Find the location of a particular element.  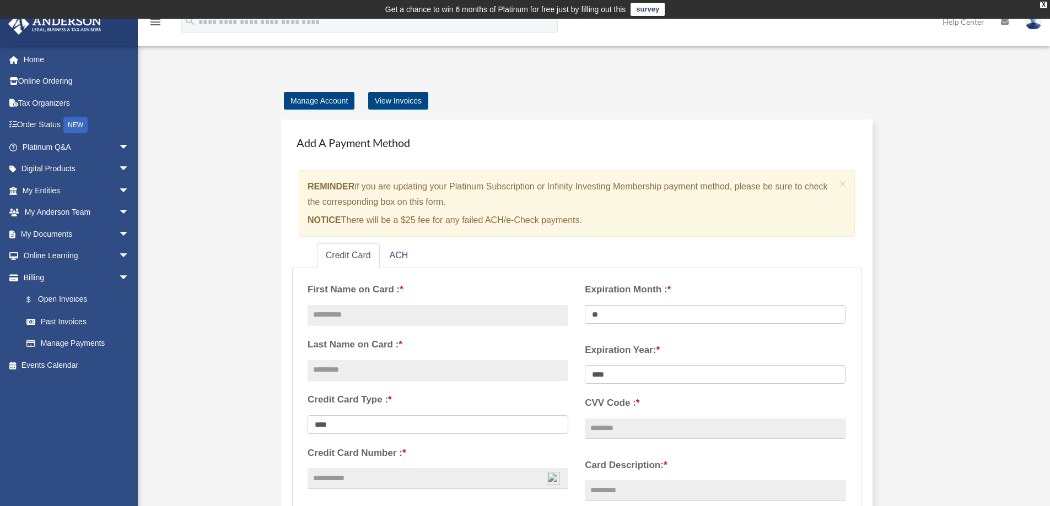

label: Card Description: is located at coordinates (715, 466).